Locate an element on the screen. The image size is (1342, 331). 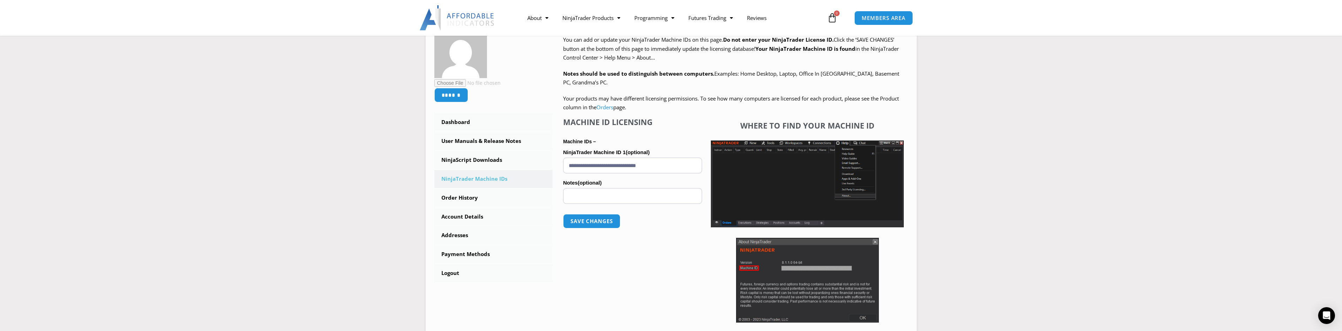
a: Reviews is located at coordinates (757, 18).